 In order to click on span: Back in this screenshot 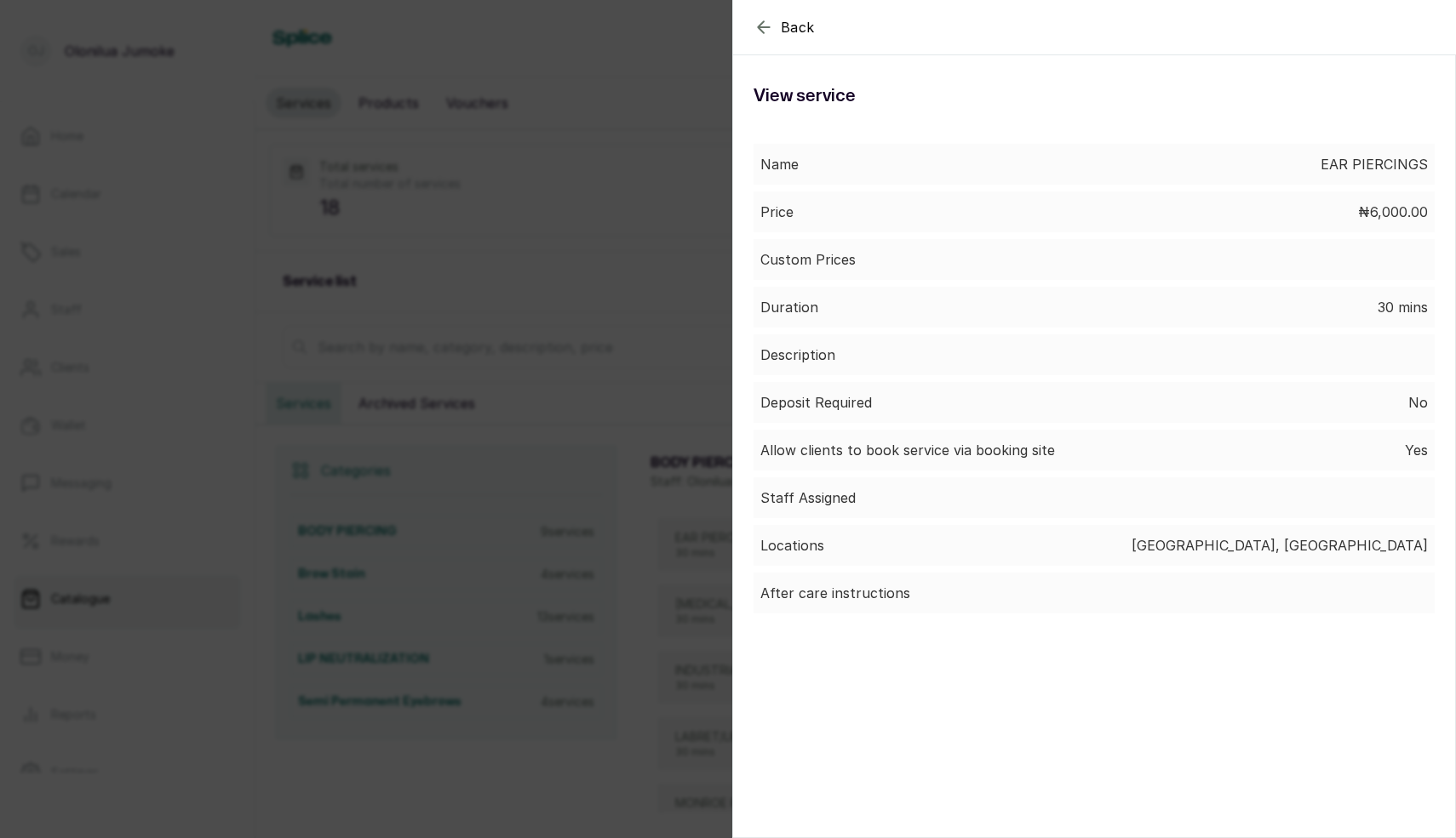, I will do `click(798, 27)`.